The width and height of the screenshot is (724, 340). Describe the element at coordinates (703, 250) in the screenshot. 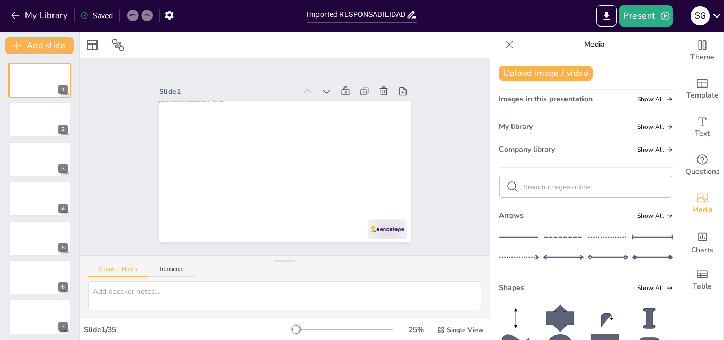

I see `span: Charts` at that location.